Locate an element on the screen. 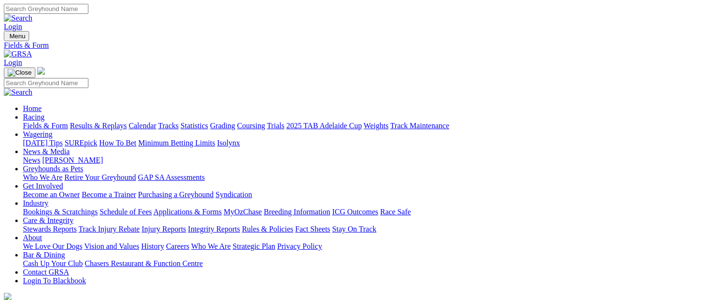 The width and height of the screenshot is (724, 300). a: Wagering is located at coordinates (38, 134).